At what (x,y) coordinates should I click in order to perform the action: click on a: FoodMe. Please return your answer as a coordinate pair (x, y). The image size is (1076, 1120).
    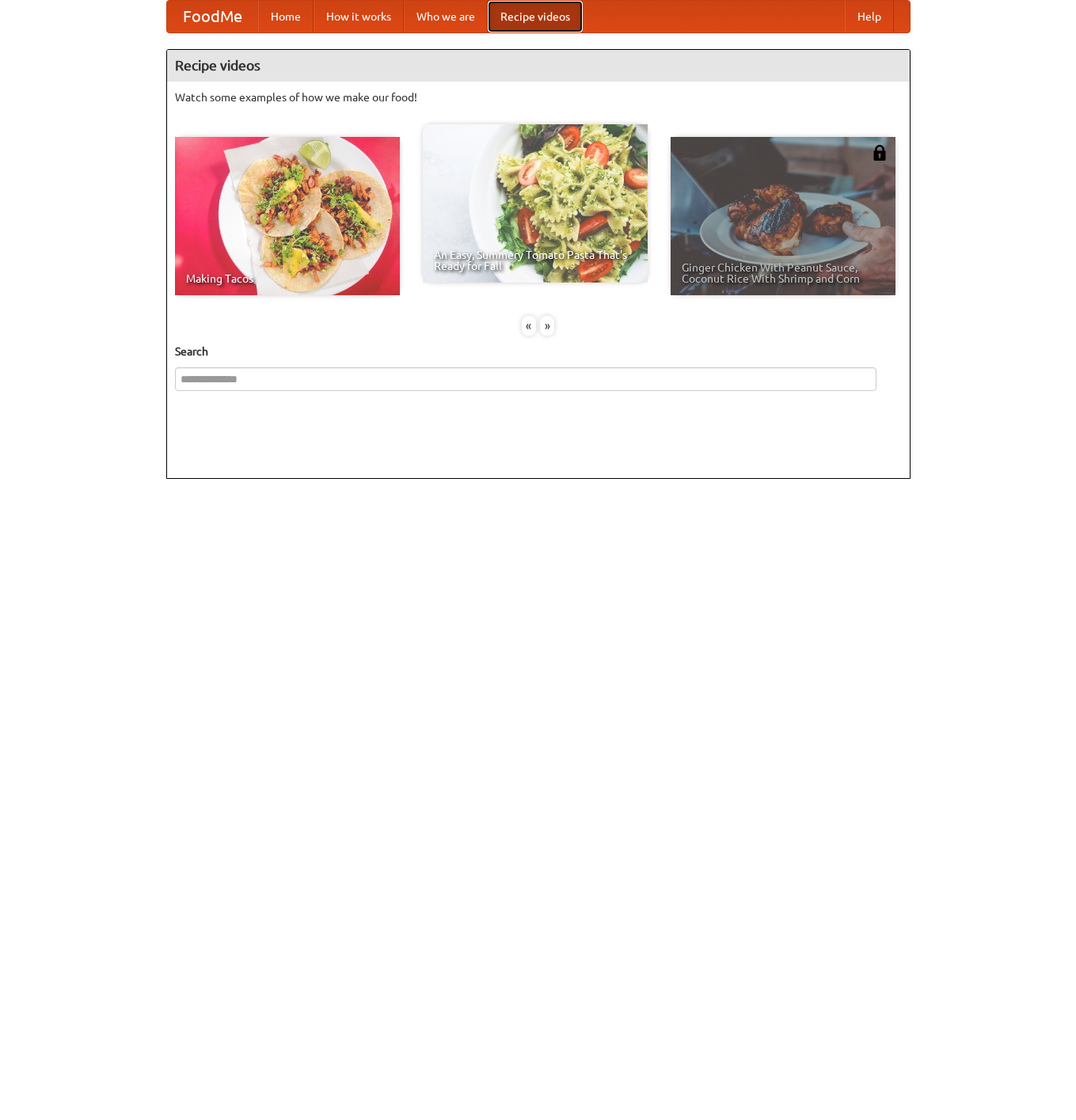
    Looking at the image, I should click on (212, 17).